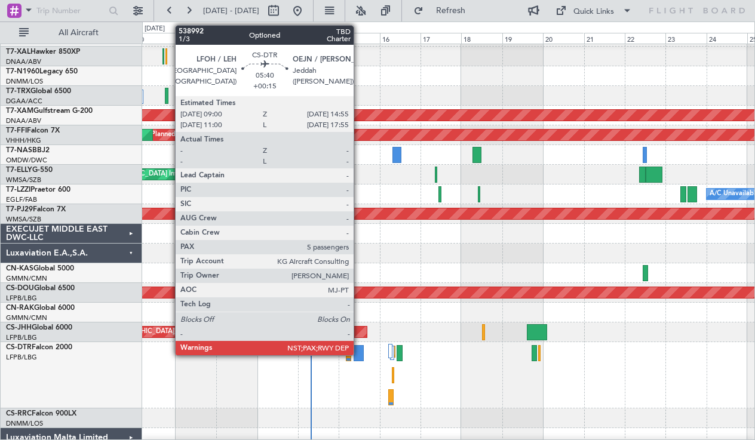  Describe the element at coordinates (71, 11) in the screenshot. I see `input: Trip Number` at that location.